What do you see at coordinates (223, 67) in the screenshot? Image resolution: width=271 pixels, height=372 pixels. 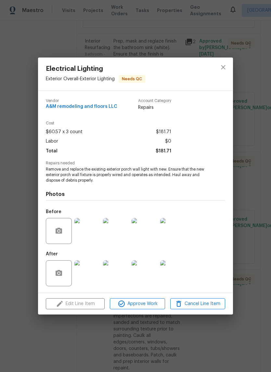 I see `button: close` at bounding box center [223, 67].